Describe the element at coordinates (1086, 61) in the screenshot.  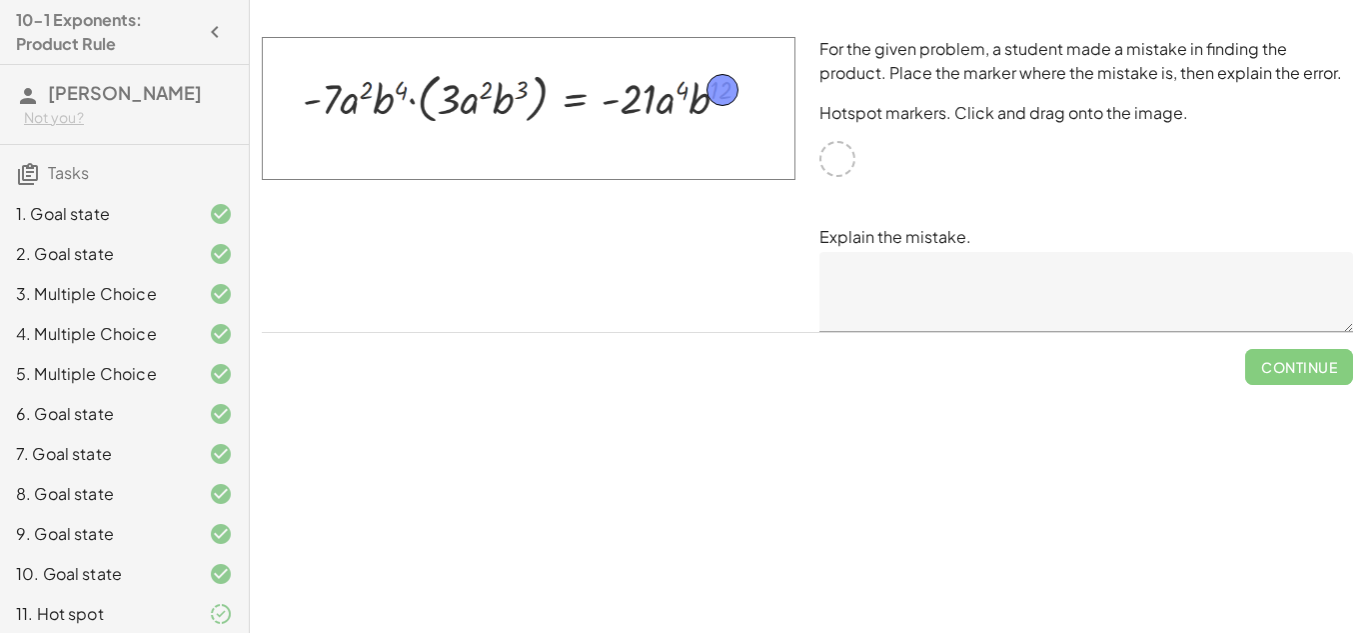
I see `p: For the given problem, a student made a mistake in finding the product. Place the marker where th...` at that location.